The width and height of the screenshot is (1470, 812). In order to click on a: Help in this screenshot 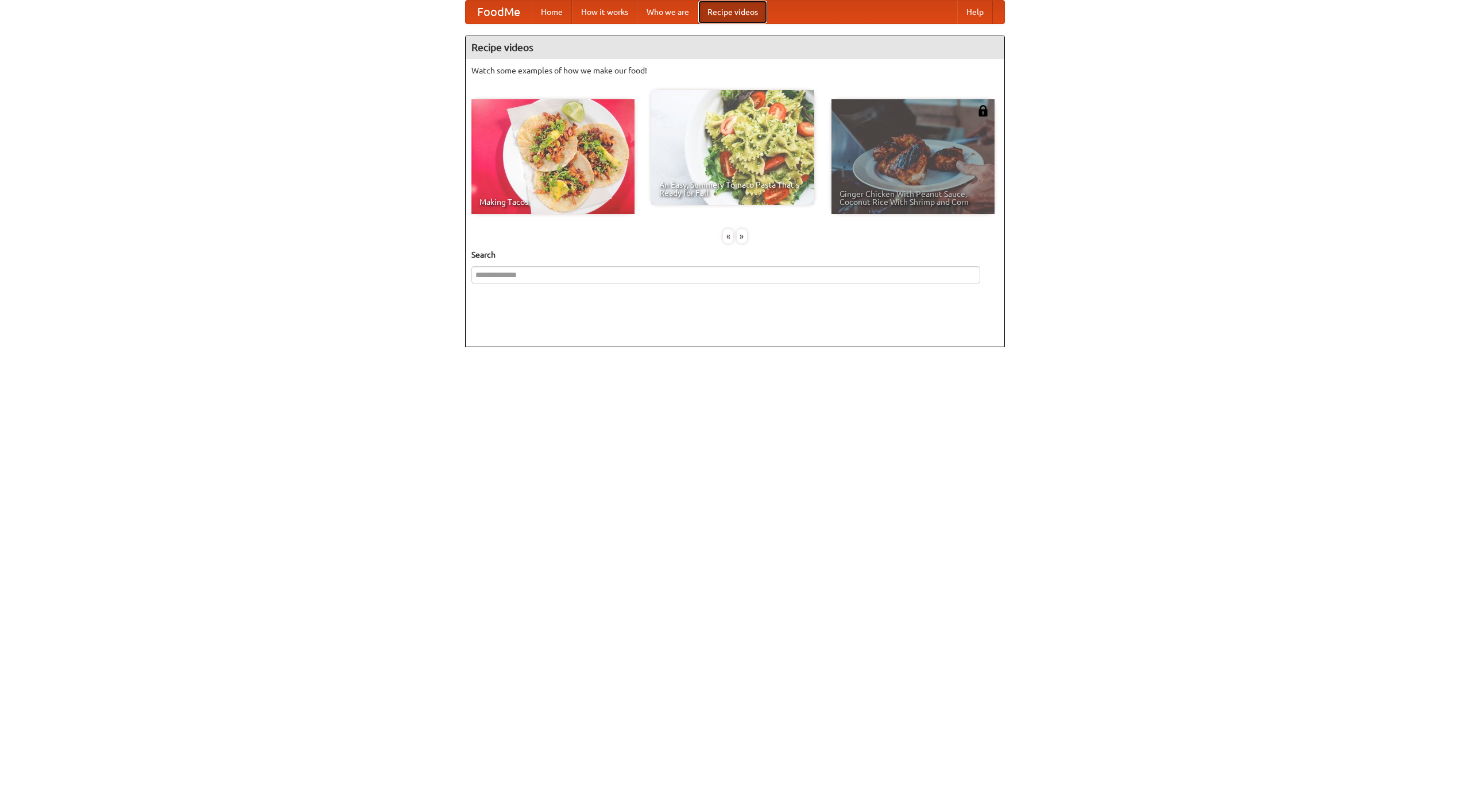, I will do `click(975, 12)`.